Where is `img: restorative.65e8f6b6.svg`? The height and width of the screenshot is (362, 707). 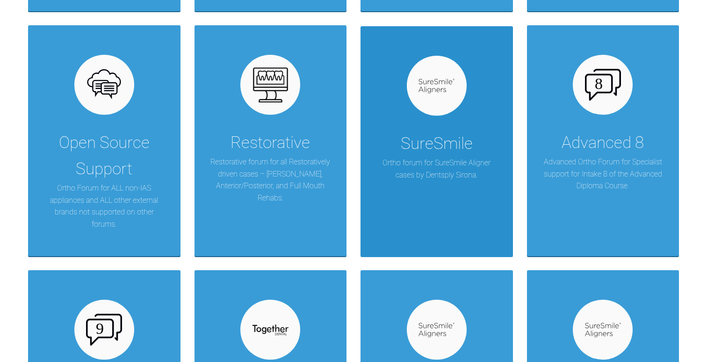 img: restorative.65e8f6b6.svg is located at coordinates (270, 85).